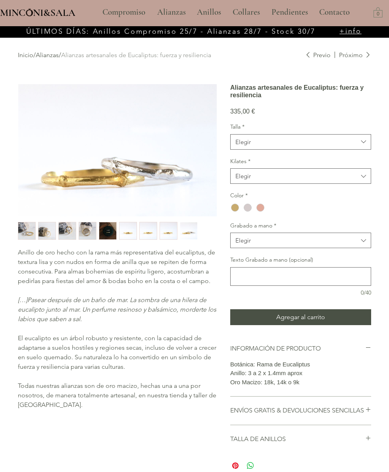 Image resolution: width=389 pixels, height=472 pixels. Describe the element at coordinates (300, 348) in the screenshot. I see `button: INFORMACIÓN DE PRODUCTO` at that location.